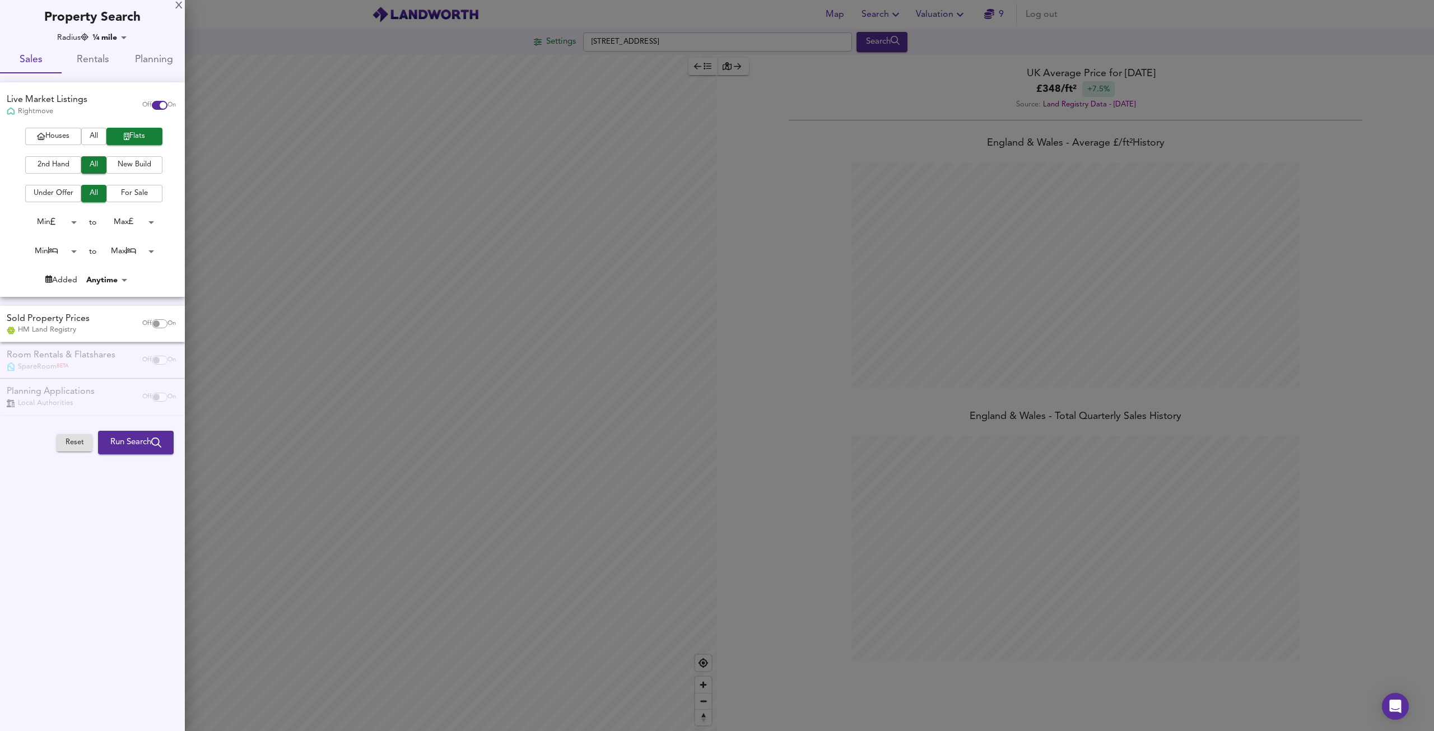 The image size is (1434, 731). What do you see at coordinates (61, 280) in the screenshot?
I see `div: Added` at bounding box center [61, 280].